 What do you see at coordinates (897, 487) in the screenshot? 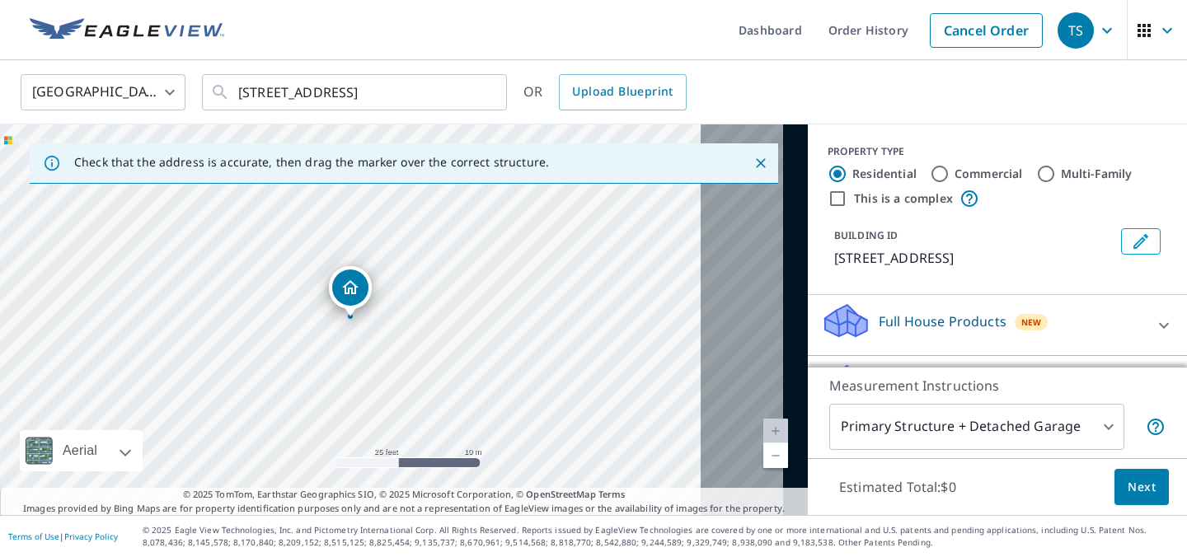
I see `p: Estimated Total: $0` at bounding box center [897, 487].